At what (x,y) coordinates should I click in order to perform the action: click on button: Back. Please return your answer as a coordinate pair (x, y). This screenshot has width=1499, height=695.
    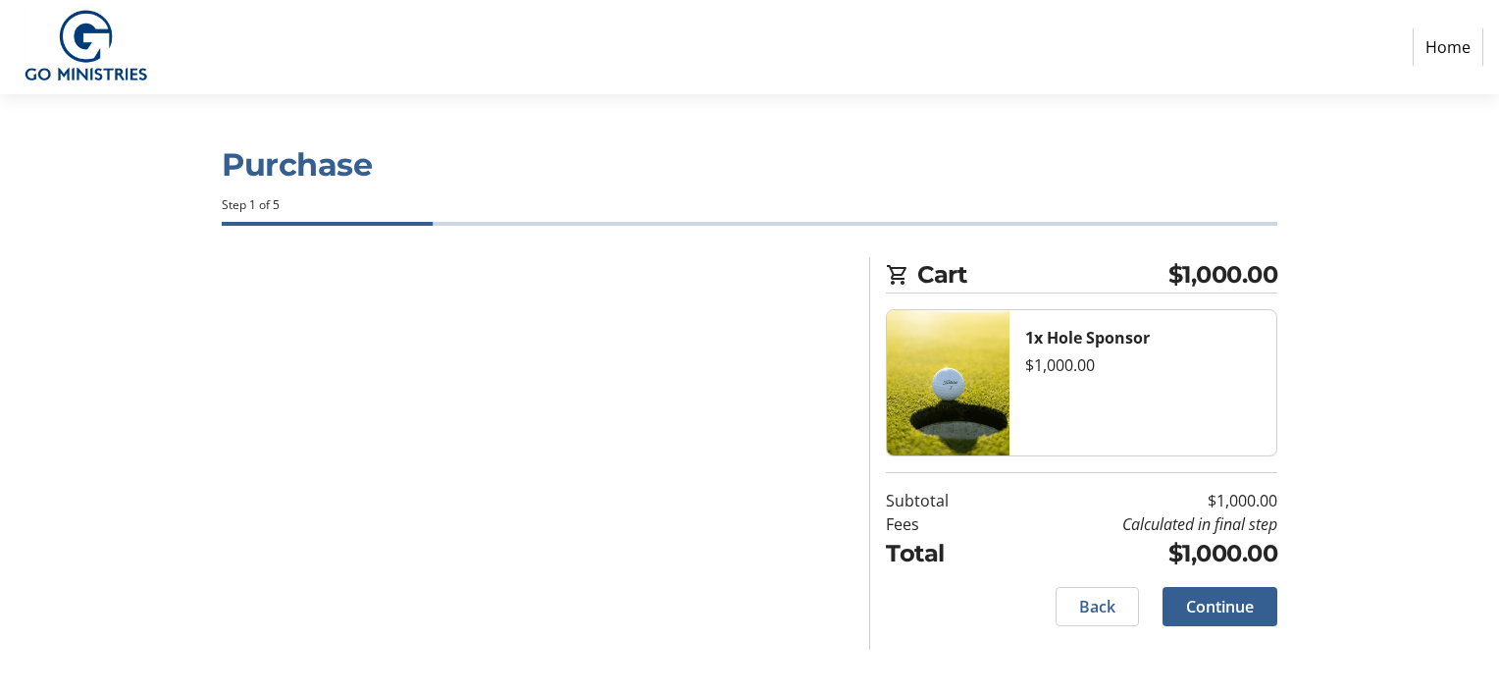
    Looking at the image, I should click on (1097, 606).